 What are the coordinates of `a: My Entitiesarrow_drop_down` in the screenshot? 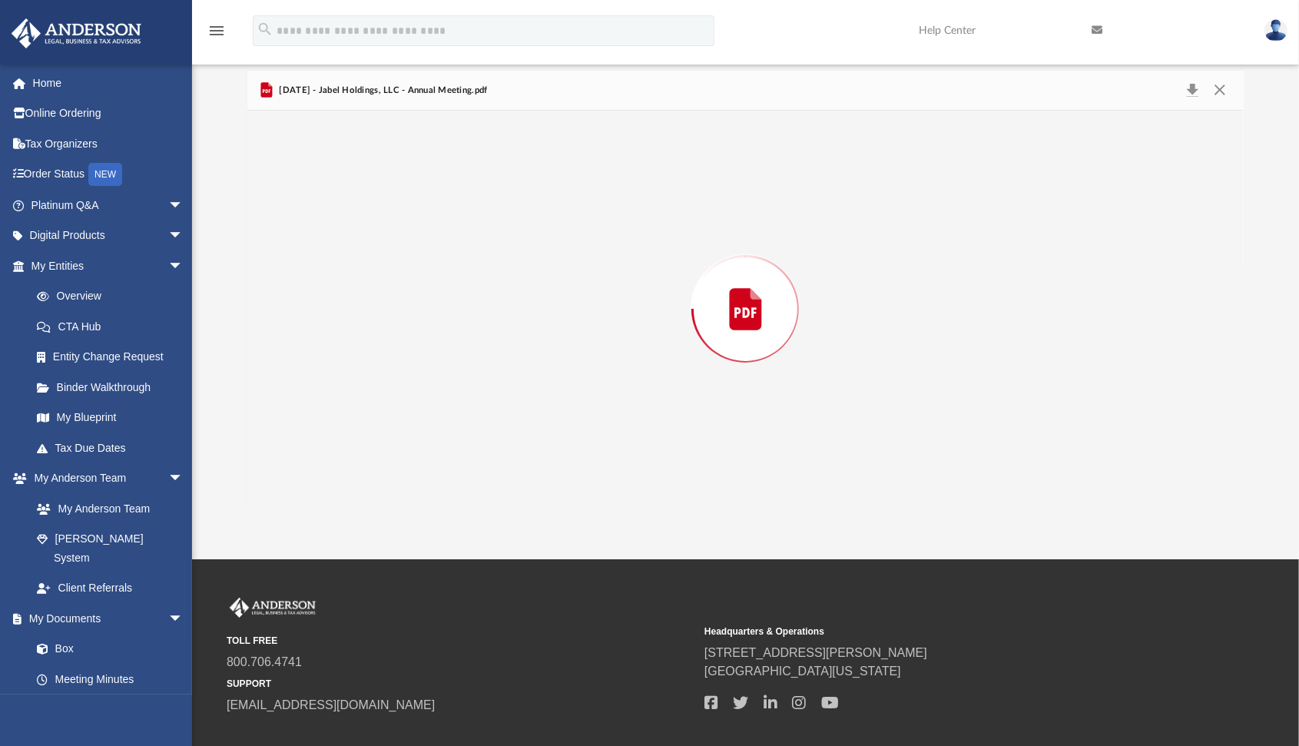 It's located at (108, 266).